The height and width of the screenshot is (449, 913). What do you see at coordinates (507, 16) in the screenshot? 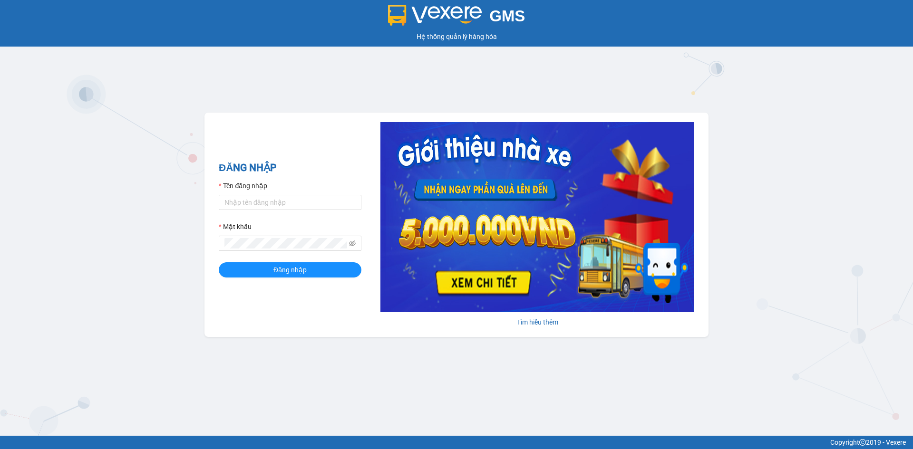
I see `span: GMS` at bounding box center [507, 16].